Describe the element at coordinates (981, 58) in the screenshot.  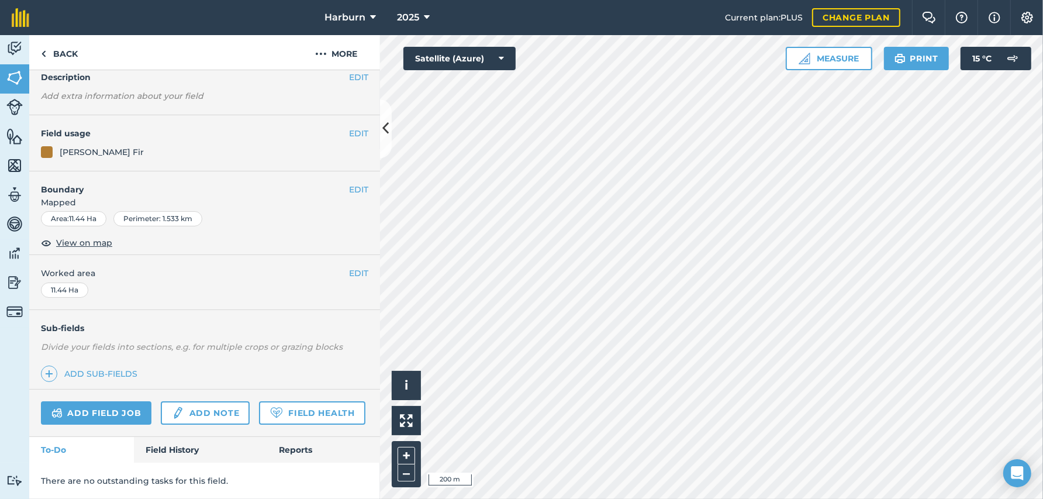
I see `span: 15 ° C` at that location.